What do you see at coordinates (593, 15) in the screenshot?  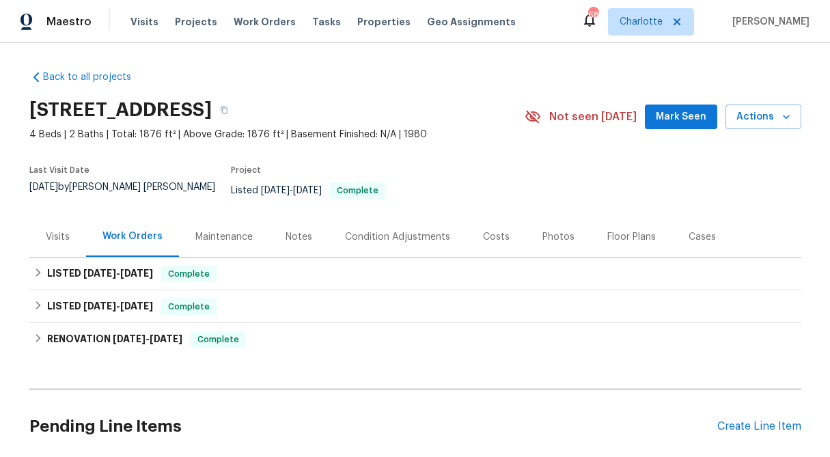 I see `div: 68` at bounding box center [593, 15].